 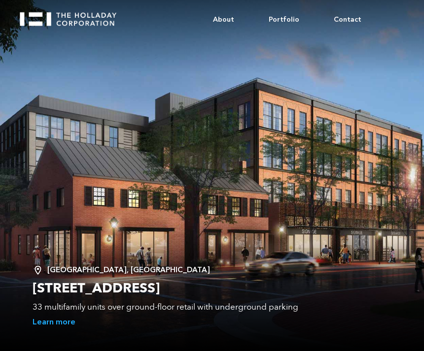 What do you see at coordinates (54, 322) in the screenshot?
I see `a: Learn more` at bounding box center [54, 322].